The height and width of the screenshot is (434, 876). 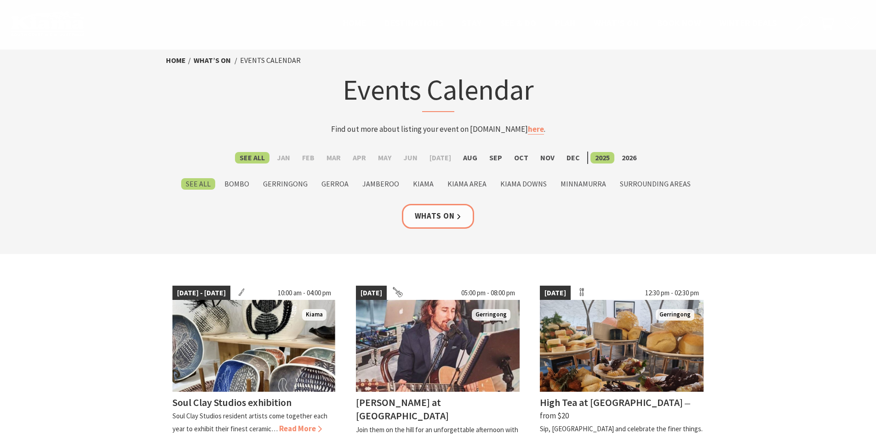 What do you see at coordinates (747, 23) in the screenshot?
I see `span: Winter Deals` at bounding box center [747, 23].